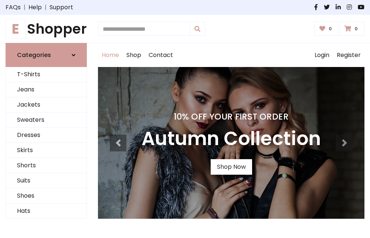 The width and height of the screenshot is (370, 238). I want to click on a: FAQs, so click(13, 7).